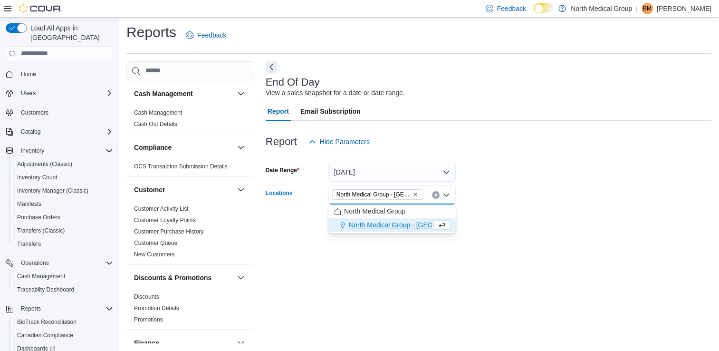  Describe the element at coordinates (339, 142) in the screenshot. I see `button: Hide Parameters` at that location.